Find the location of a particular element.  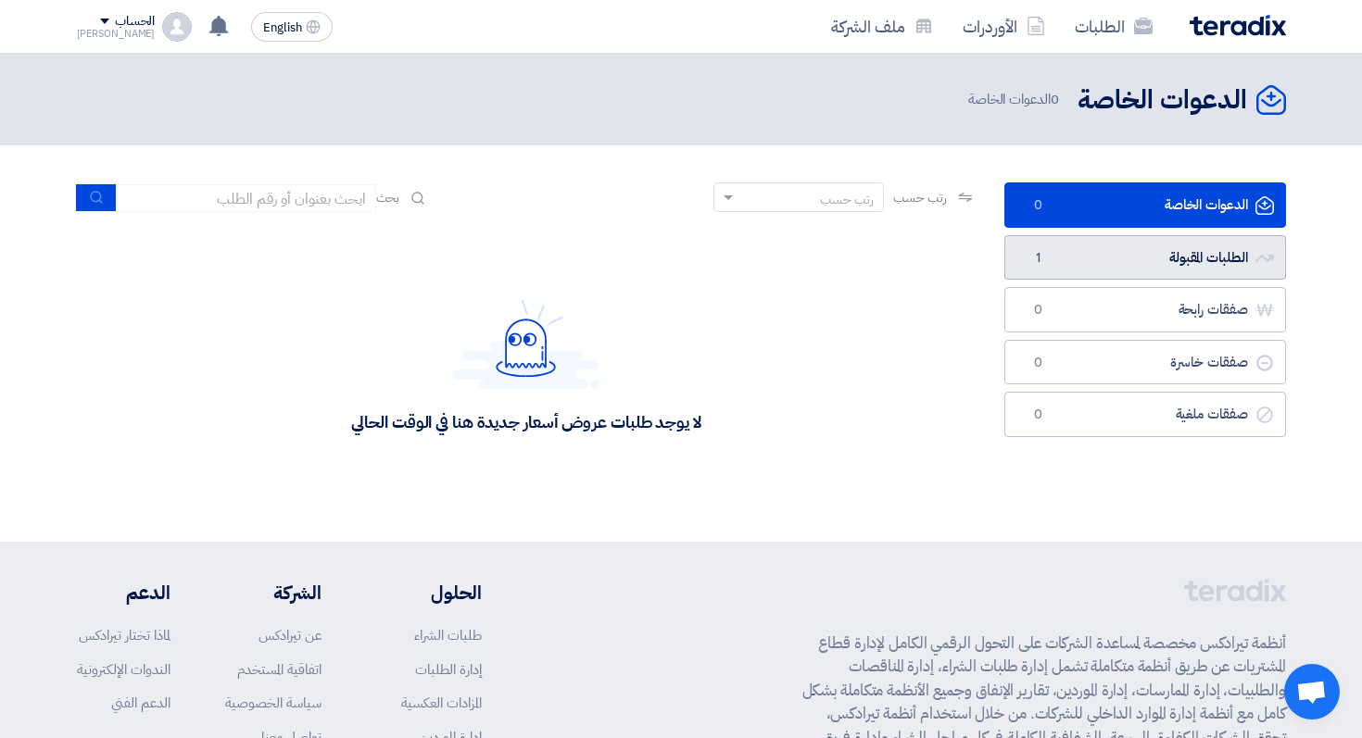

span: بحث is located at coordinates (388, 197).